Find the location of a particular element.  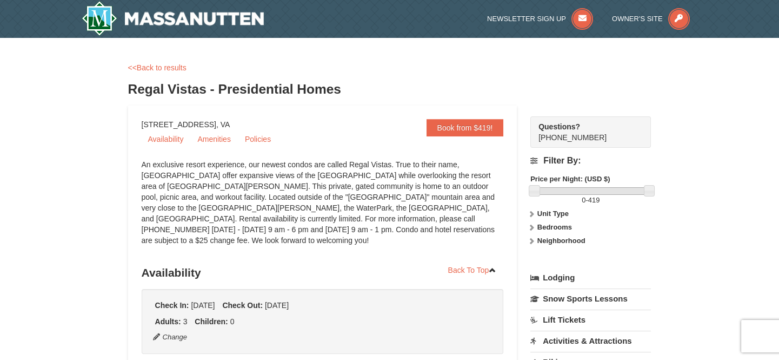

strong: Check In: is located at coordinates (172, 305).